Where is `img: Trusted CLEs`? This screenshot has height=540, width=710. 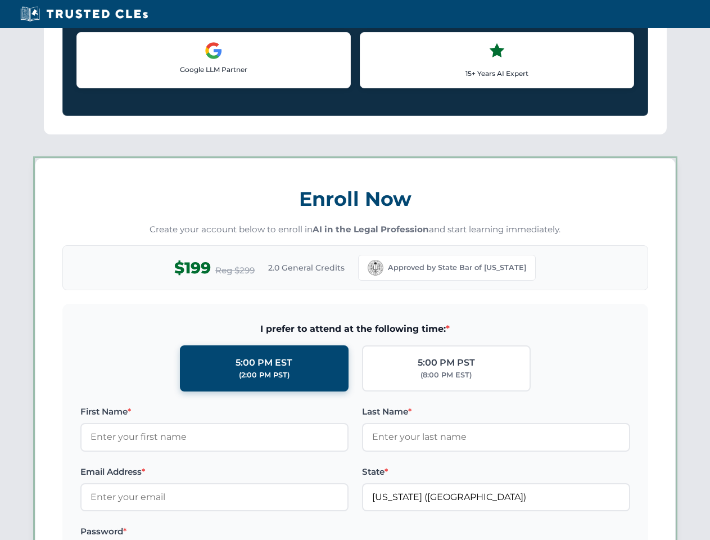 img: Trusted CLEs is located at coordinates (84, 14).